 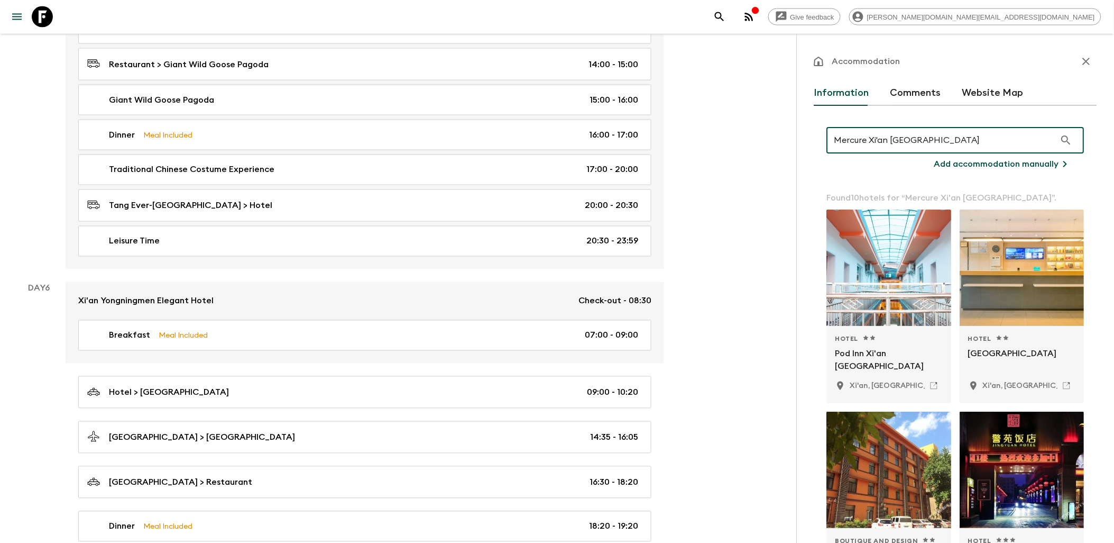 I want to click on p: Leisure Time, so click(x=134, y=241).